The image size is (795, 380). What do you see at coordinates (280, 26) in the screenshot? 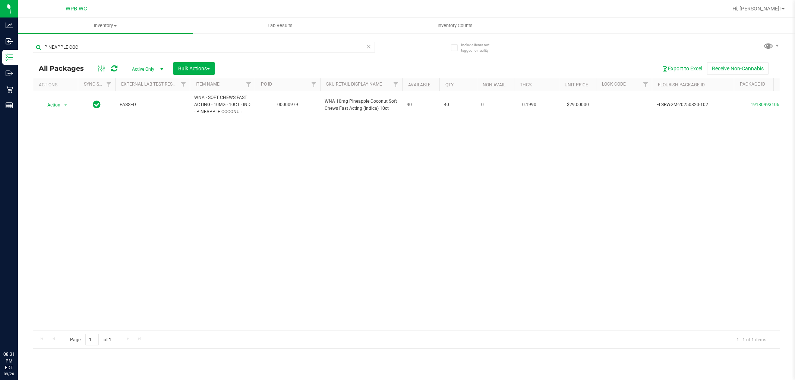
I see `a: Lab Results` at bounding box center [280, 26].